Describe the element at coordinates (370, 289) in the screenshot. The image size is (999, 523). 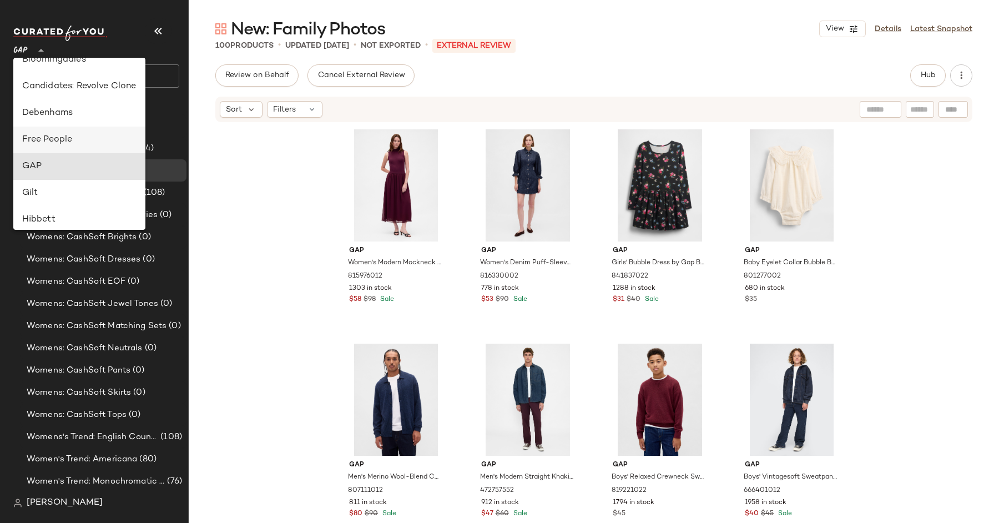
I see `span: 1303 in stock` at that location.